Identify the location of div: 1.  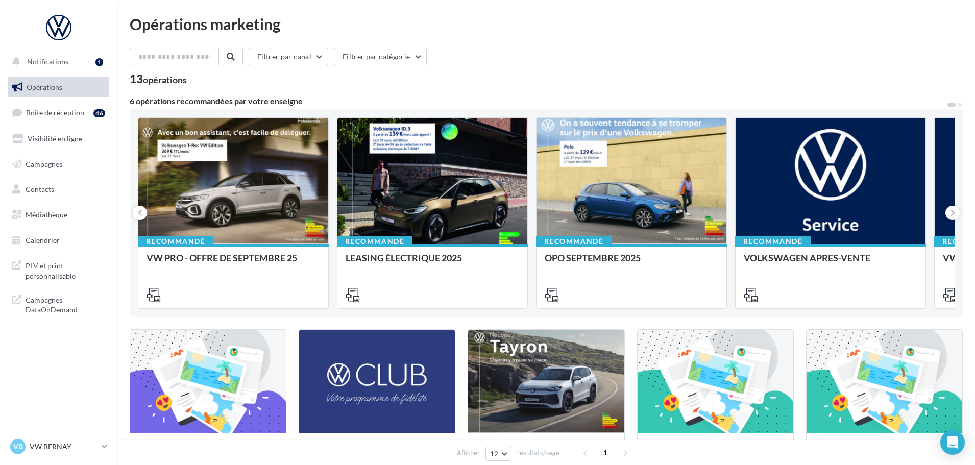
(99, 62).